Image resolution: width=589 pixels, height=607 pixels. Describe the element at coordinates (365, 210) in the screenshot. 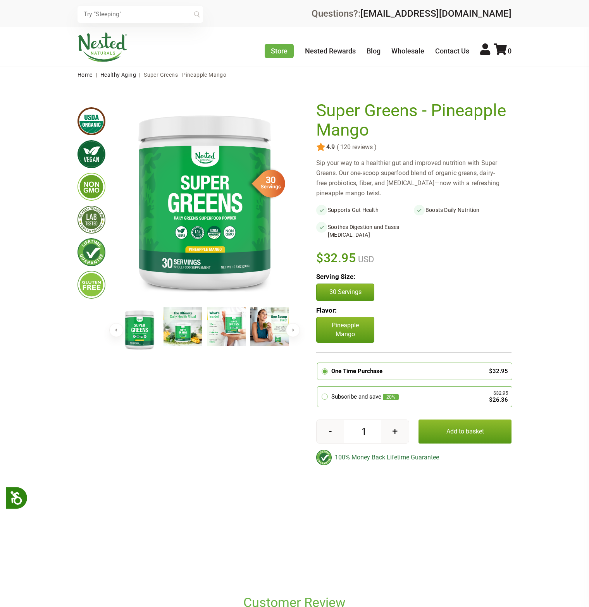

I see `li: Supports Gut Health` at that location.